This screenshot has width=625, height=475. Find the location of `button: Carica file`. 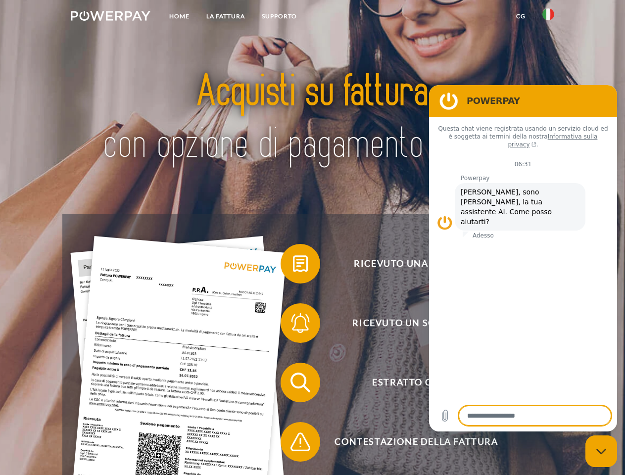

button: Carica file is located at coordinates (16, 330).